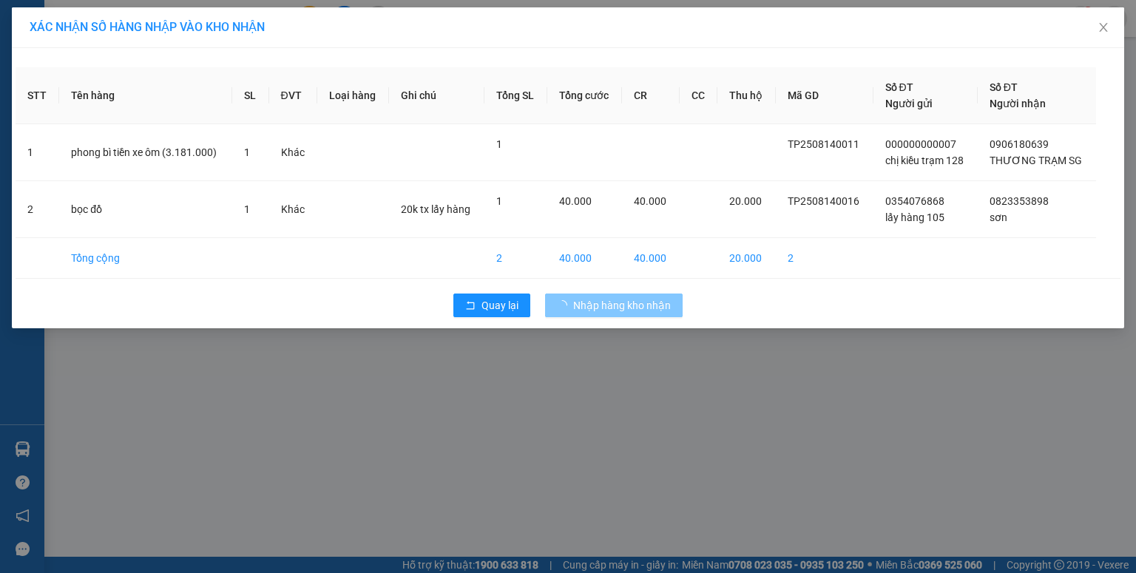 Image resolution: width=1136 pixels, height=573 pixels. I want to click on button: Close, so click(1103, 28).